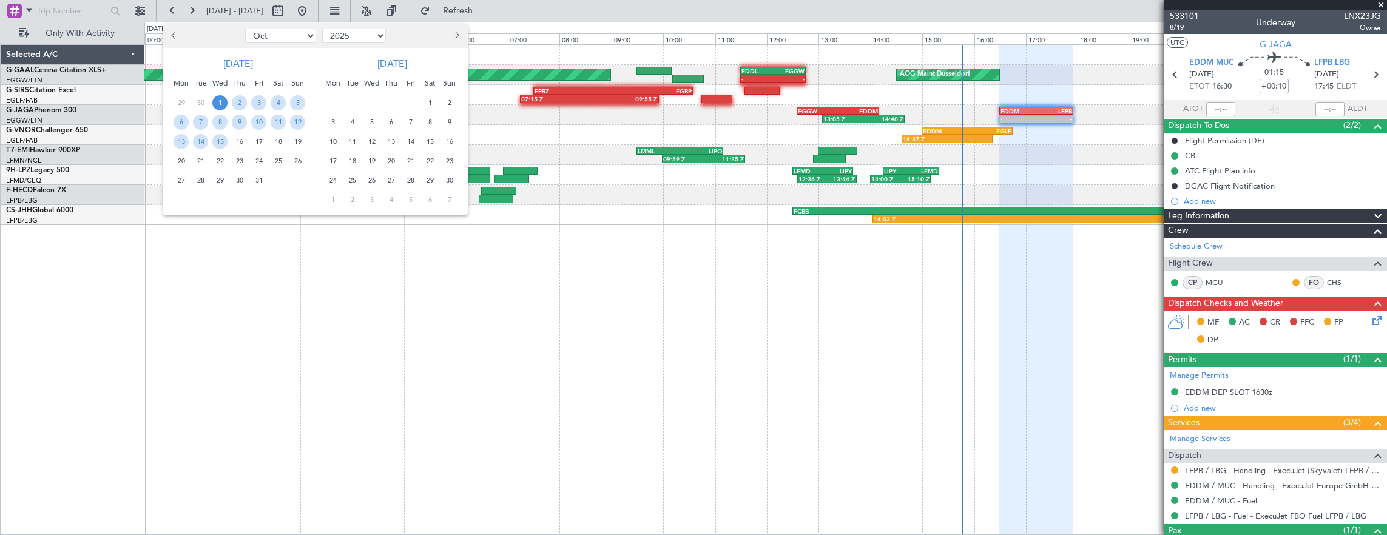  Describe the element at coordinates (259, 141) in the screenshot. I see `div: 17-10-2025` at that location.